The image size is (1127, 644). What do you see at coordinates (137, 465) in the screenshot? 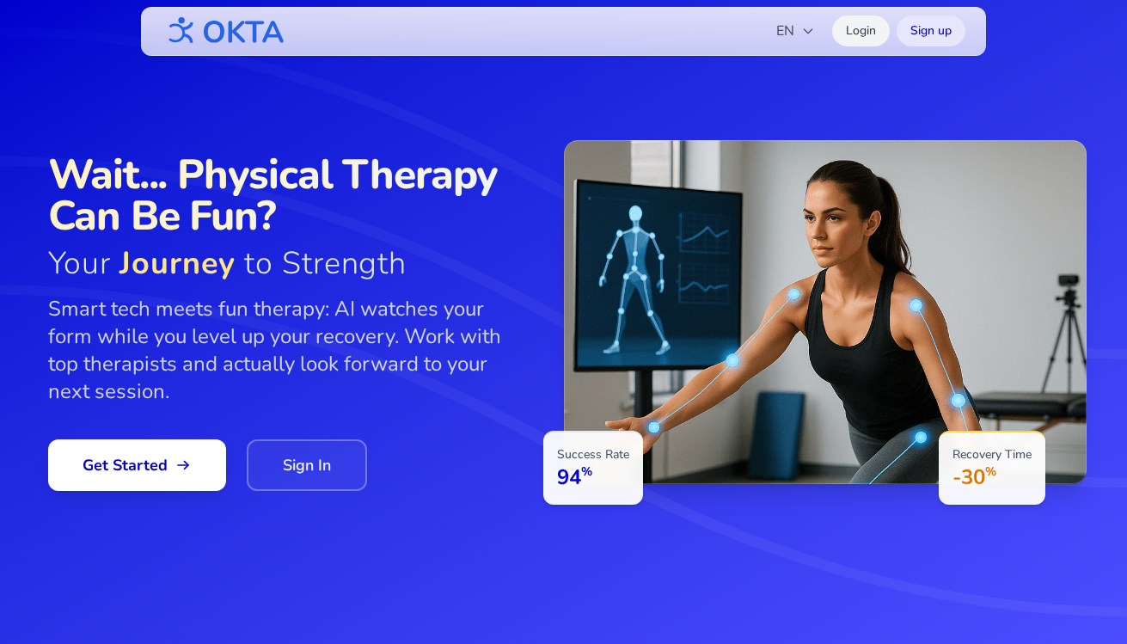
I see `span: Get Started` at bounding box center [137, 465].